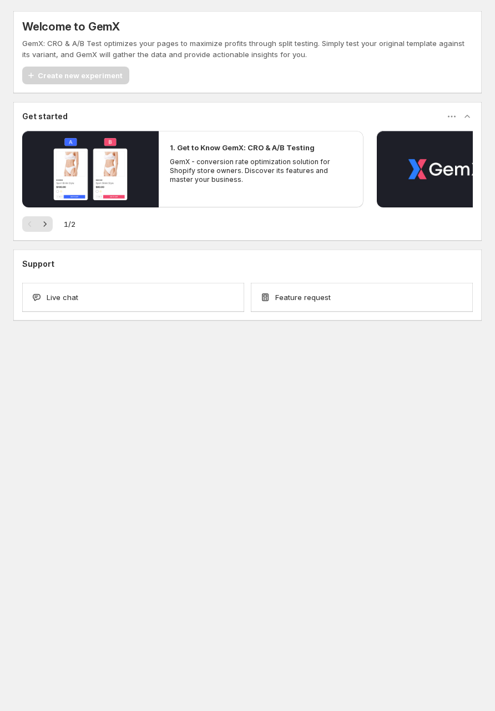  I want to click on span: Live chat, so click(62, 297).